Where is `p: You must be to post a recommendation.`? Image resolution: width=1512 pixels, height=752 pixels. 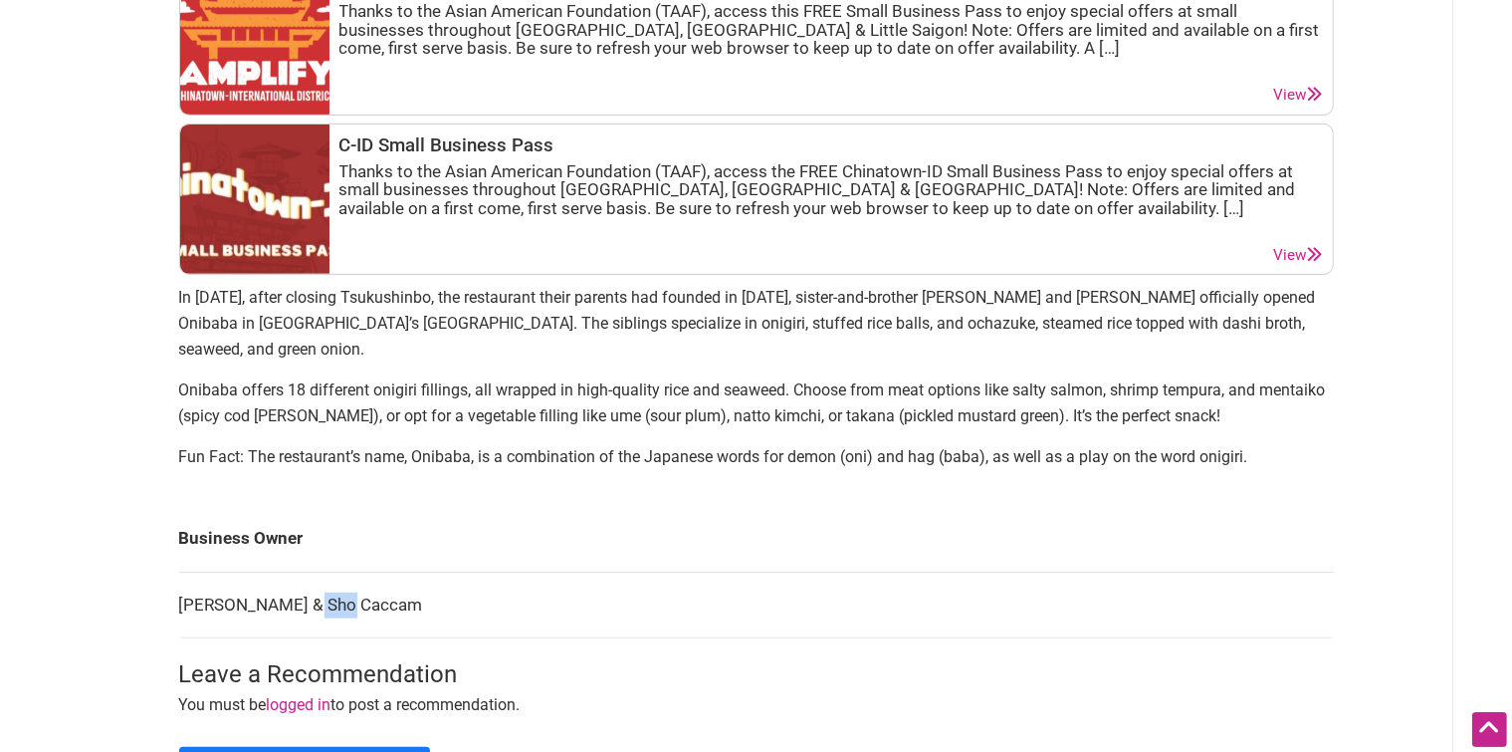
p: You must be to post a recommendation. is located at coordinates (757, 705).